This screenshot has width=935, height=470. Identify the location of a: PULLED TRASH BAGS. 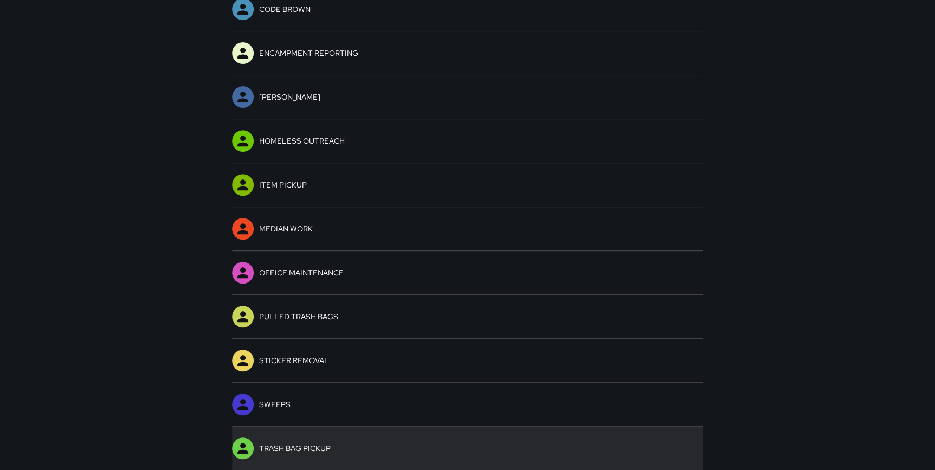
(467, 317).